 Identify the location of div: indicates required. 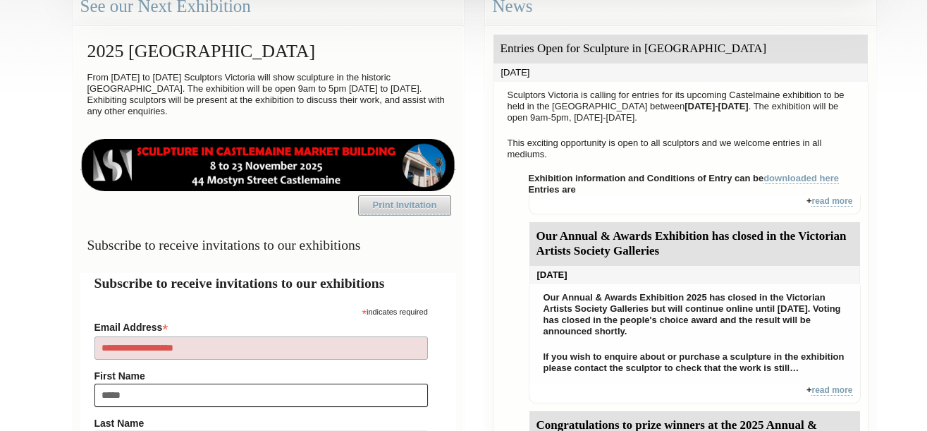
(261, 310).